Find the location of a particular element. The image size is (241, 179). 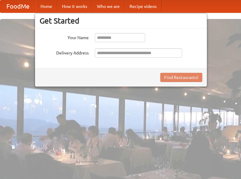

a: Home is located at coordinates (46, 6).